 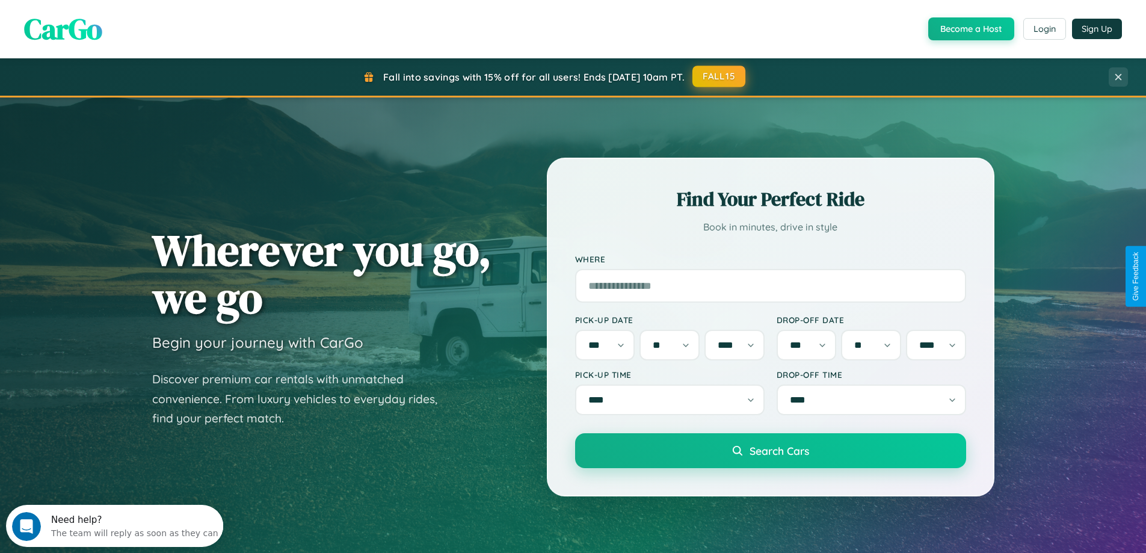 What do you see at coordinates (670, 374) in the screenshot?
I see `label: Pick-up Time` at bounding box center [670, 374].